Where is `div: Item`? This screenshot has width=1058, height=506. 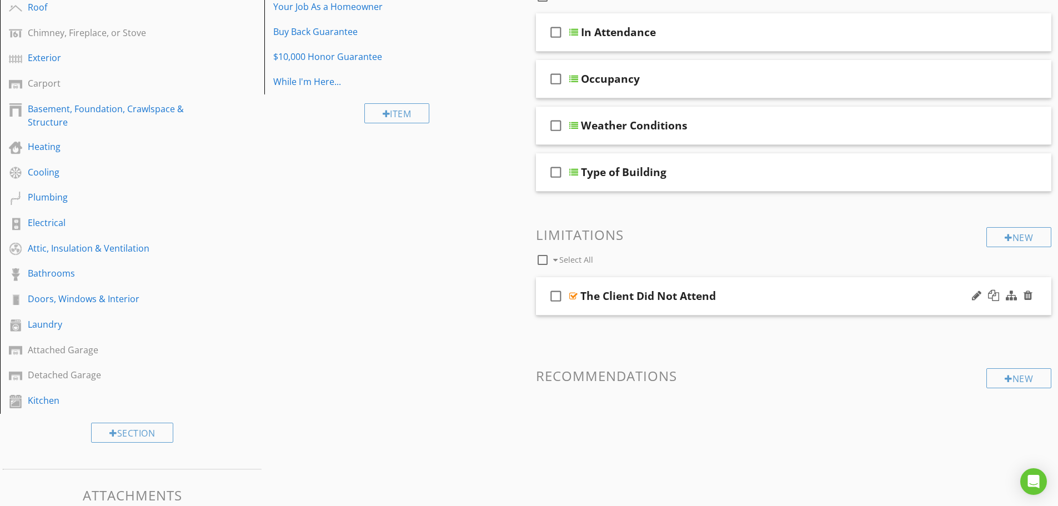
div: Item is located at coordinates (397, 113).